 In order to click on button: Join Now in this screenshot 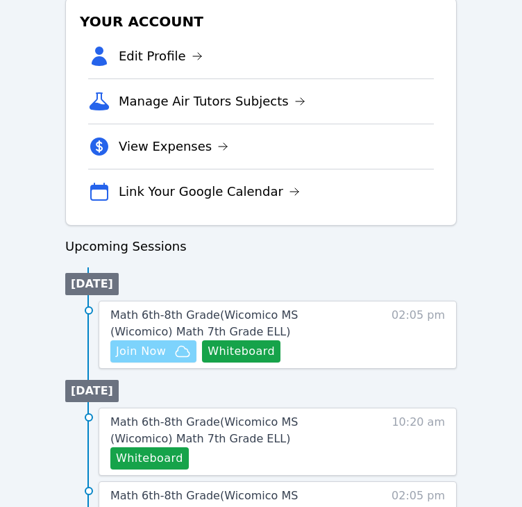, I will do `click(154, 351)`.